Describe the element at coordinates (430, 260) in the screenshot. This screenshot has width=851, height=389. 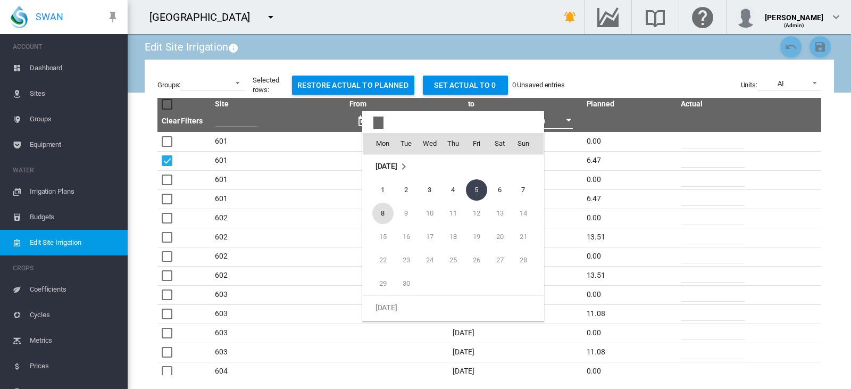
I see `td: Wednesday September 24 2025` at that location.